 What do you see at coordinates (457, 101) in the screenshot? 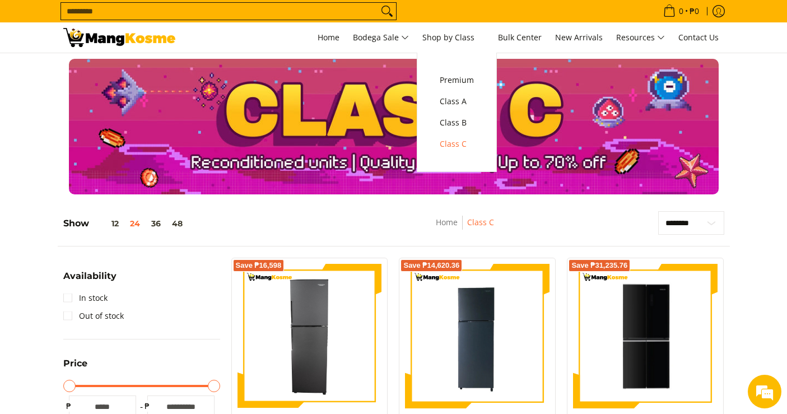
I see `a: Class A` at bounding box center [457, 101].